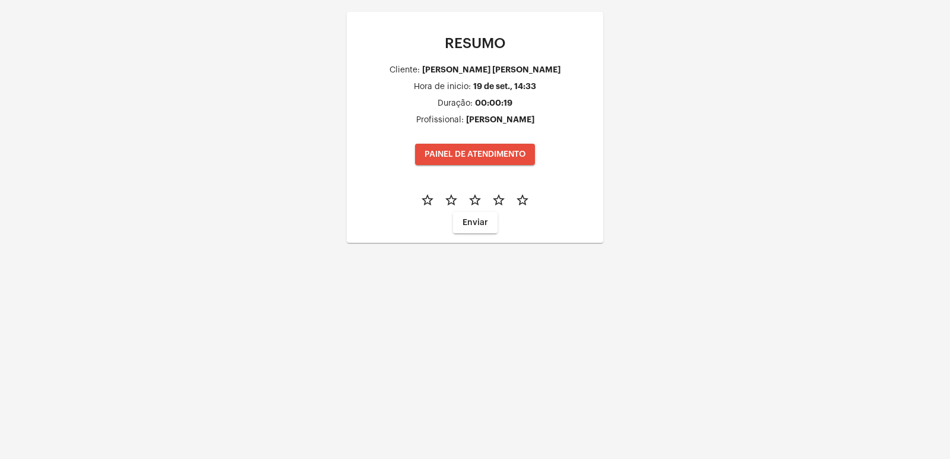  What do you see at coordinates (475, 223) in the screenshot?
I see `span: Enviar` at bounding box center [475, 223].